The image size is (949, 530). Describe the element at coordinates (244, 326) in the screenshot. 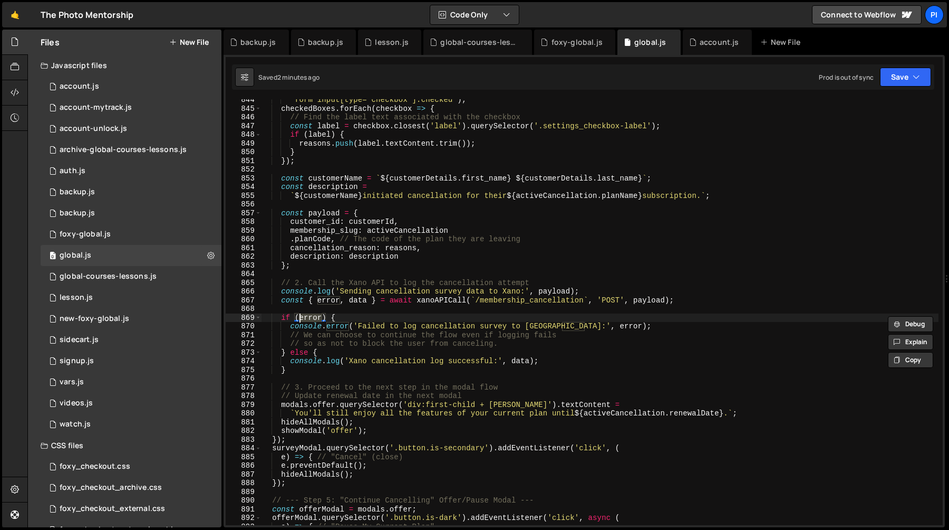

I see `div: 870` at that location.